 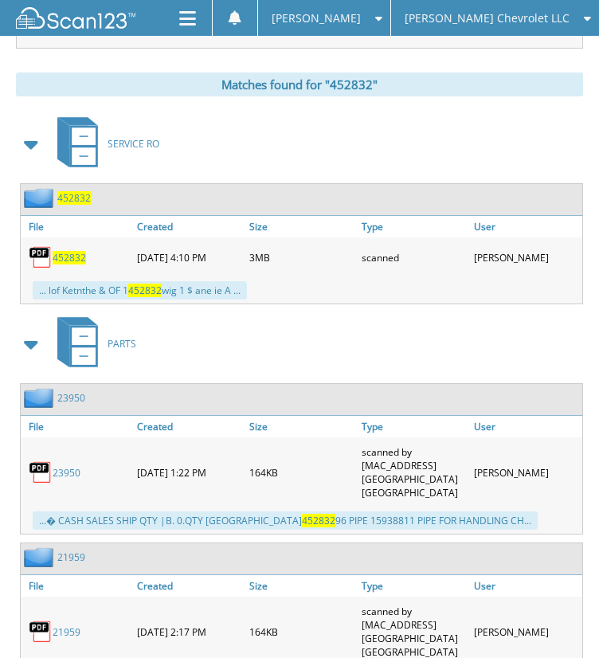 What do you see at coordinates (300, 84) in the screenshot?
I see `div: Matches found for "452832"` at bounding box center [300, 84].